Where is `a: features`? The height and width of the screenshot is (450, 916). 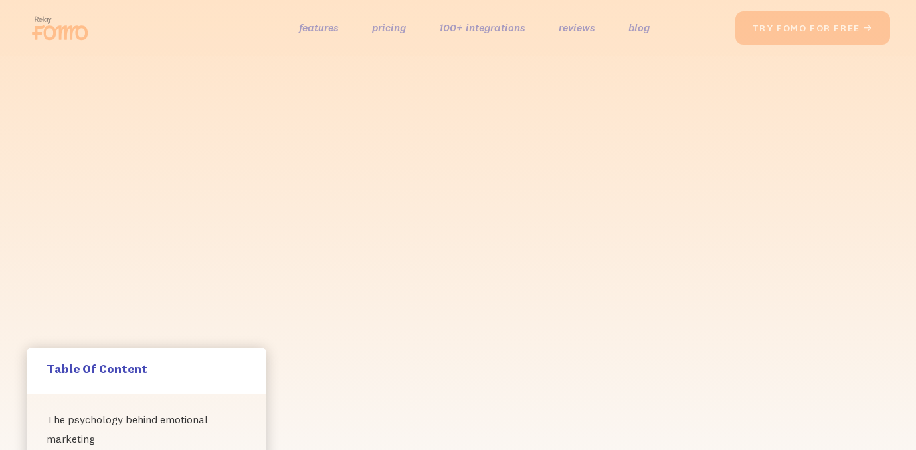 a: features is located at coordinates (319, 27).